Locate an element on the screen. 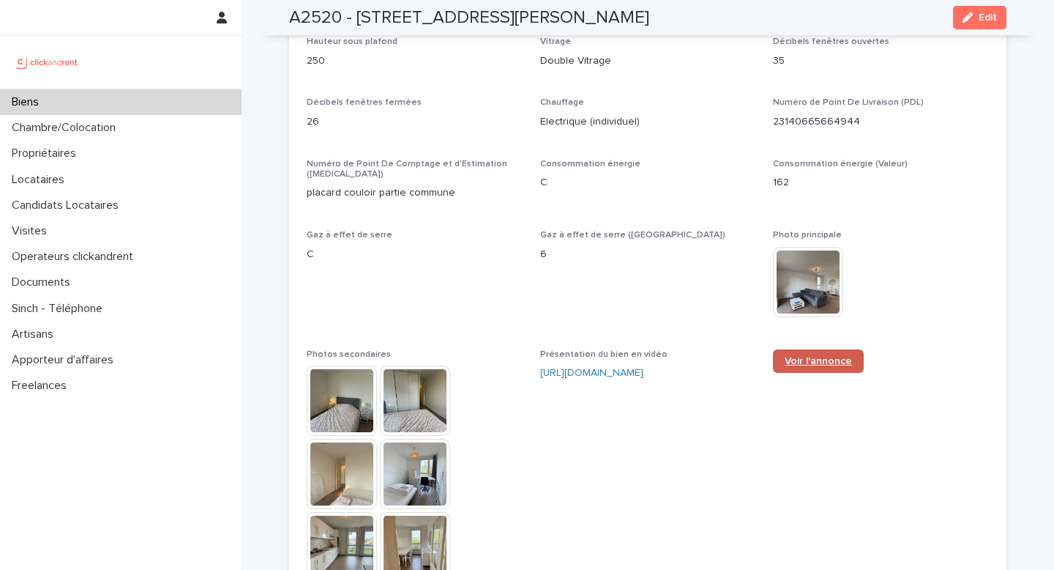 The image size is (1054, 570). p: 250 is located at coordinates (414, 61).